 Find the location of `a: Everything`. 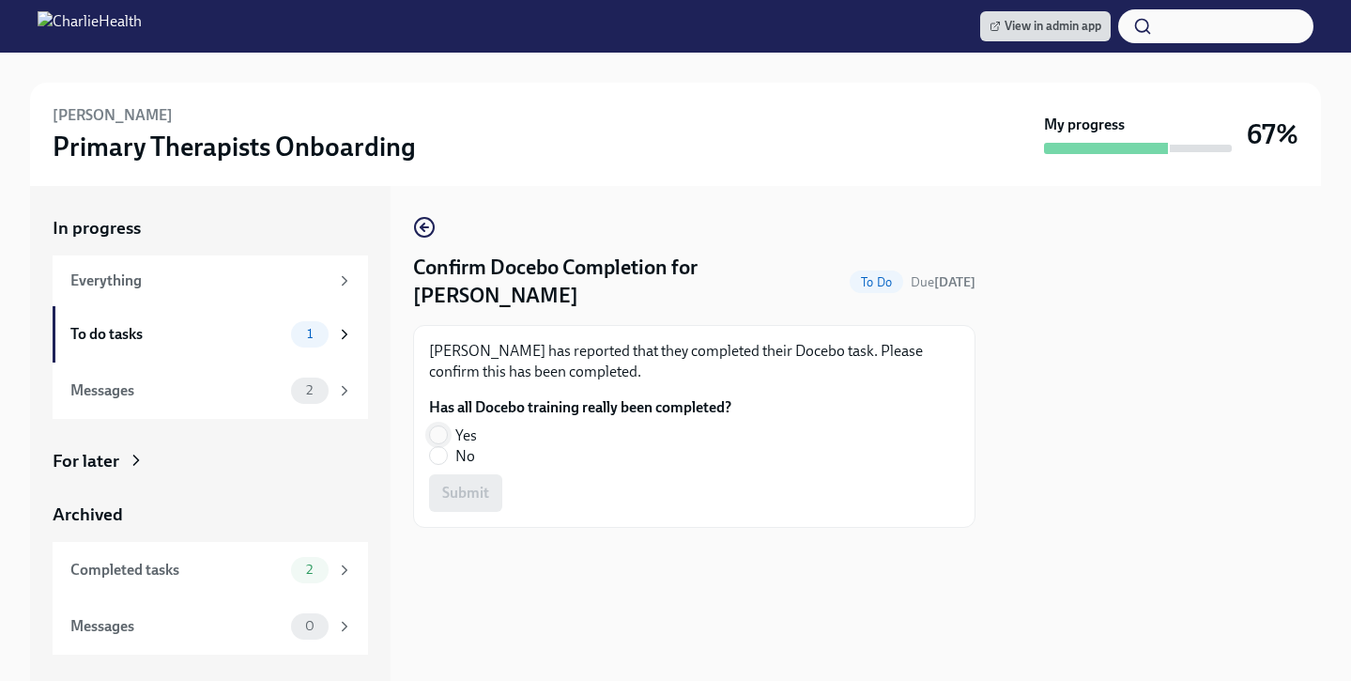

a: Everything is located at coordinates (210, 281).